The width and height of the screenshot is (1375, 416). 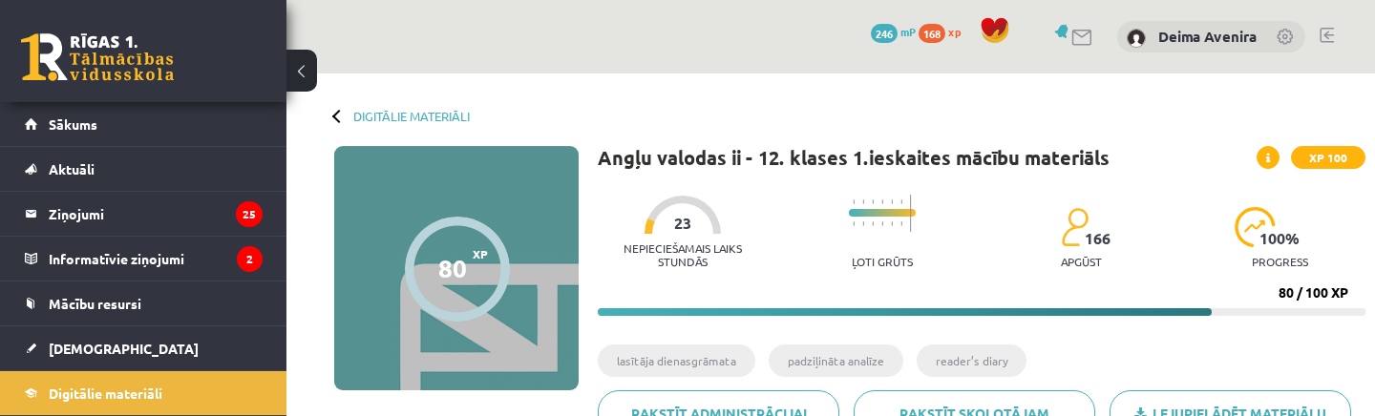 I want to click on a: Informatīvie ziņojumi2, so click(x=143, y=259).